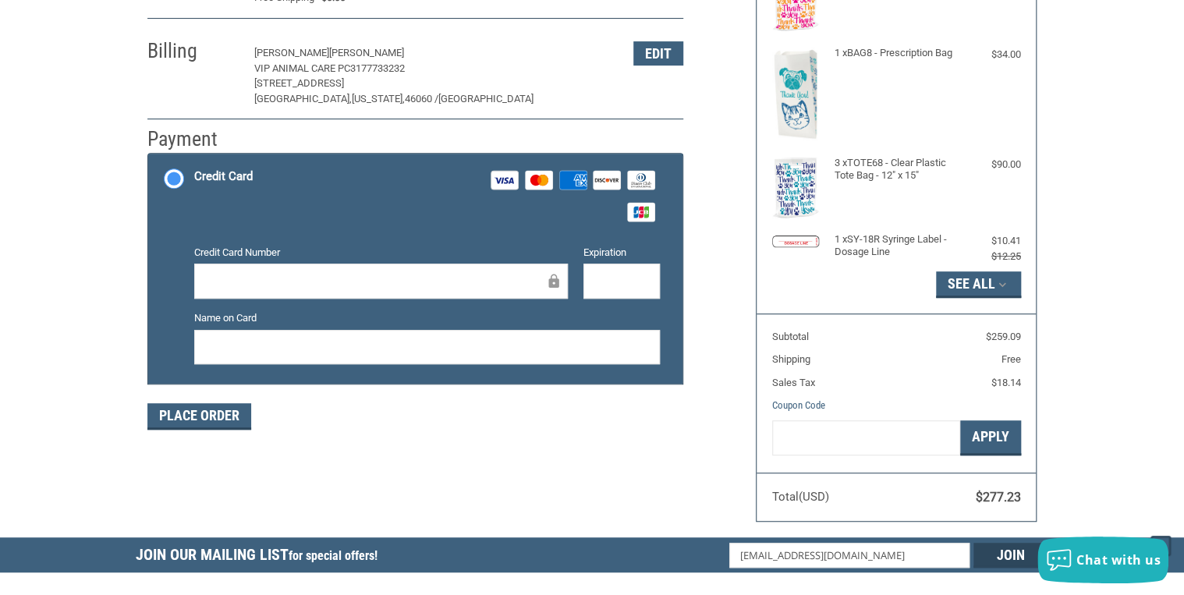 The width and height of the screenshot is (1184, 595). Describe the element at coordinates (999, 497) in the screenshot. I see `span: $277.23` at that location.